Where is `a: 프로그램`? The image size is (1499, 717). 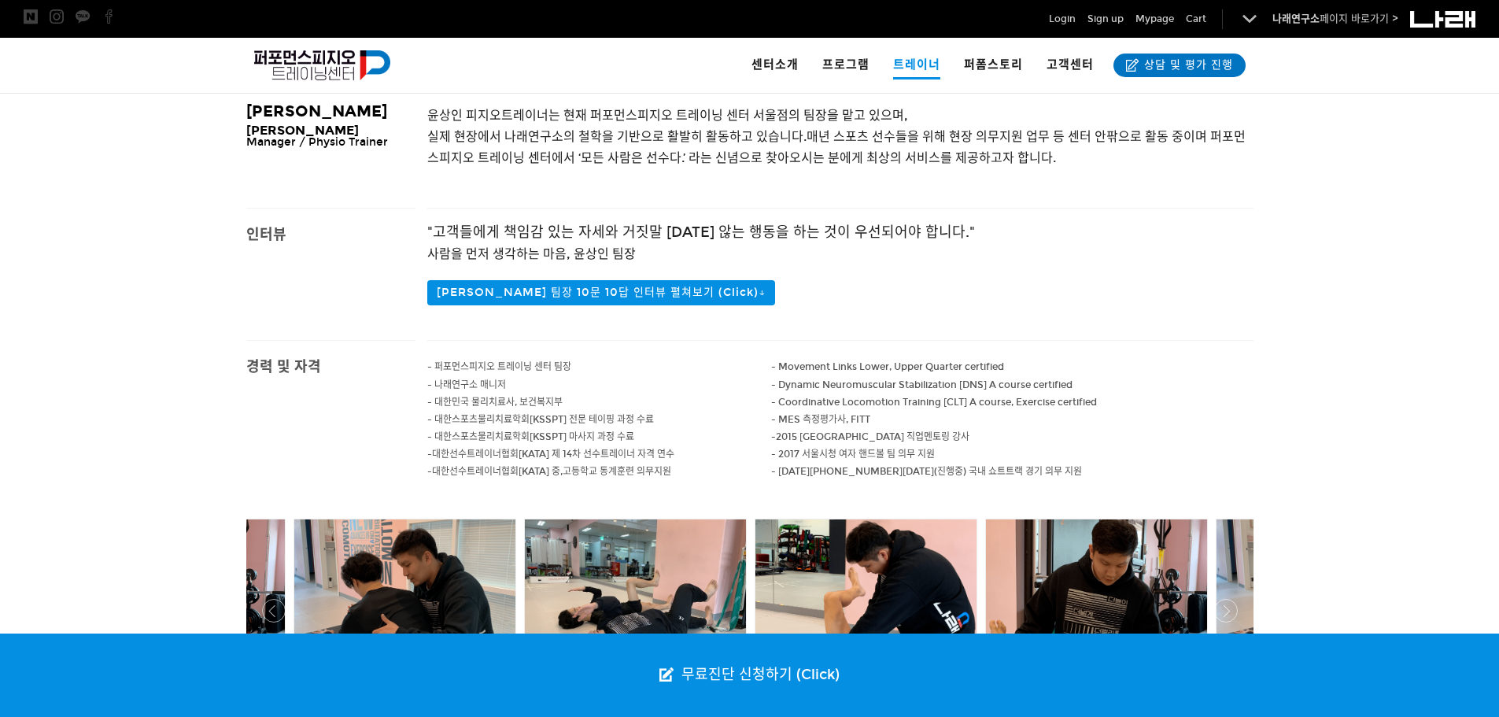 a: 프로그램 is located at coordinates (846, 65).